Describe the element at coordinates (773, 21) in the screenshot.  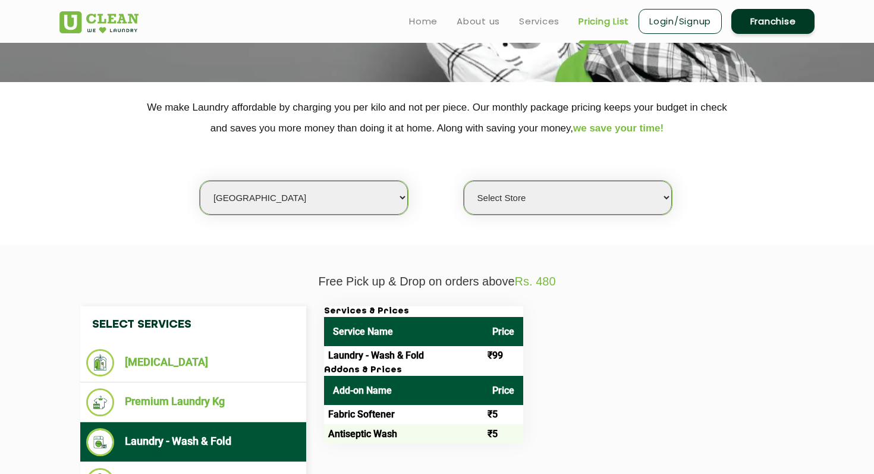
I see `a: Franchise` at that location.